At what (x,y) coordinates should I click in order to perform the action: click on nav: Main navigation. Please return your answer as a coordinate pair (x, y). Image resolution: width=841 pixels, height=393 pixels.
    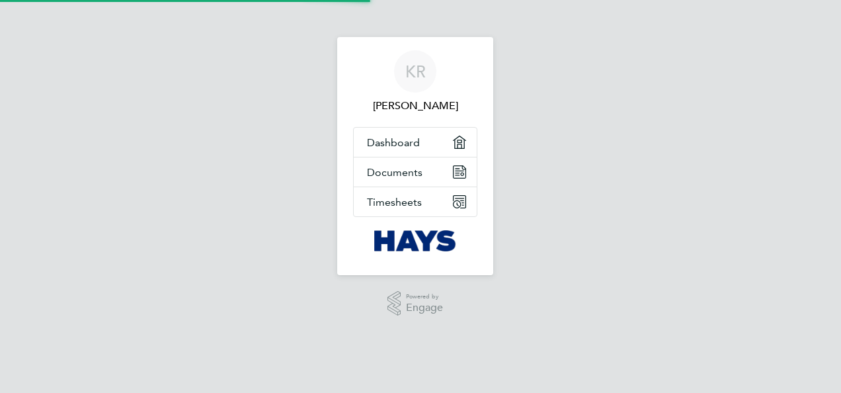
    Looking at the image, I should click on (415, 156).